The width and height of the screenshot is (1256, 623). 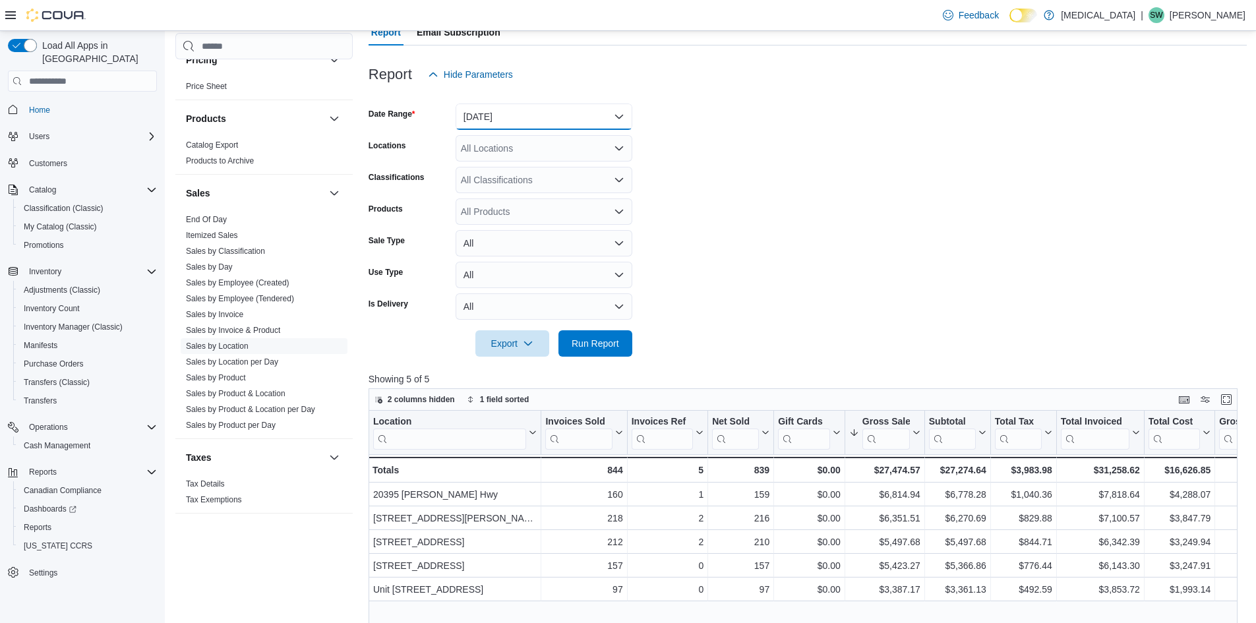 I want to click on div: 210, so click(x=741, y=542).